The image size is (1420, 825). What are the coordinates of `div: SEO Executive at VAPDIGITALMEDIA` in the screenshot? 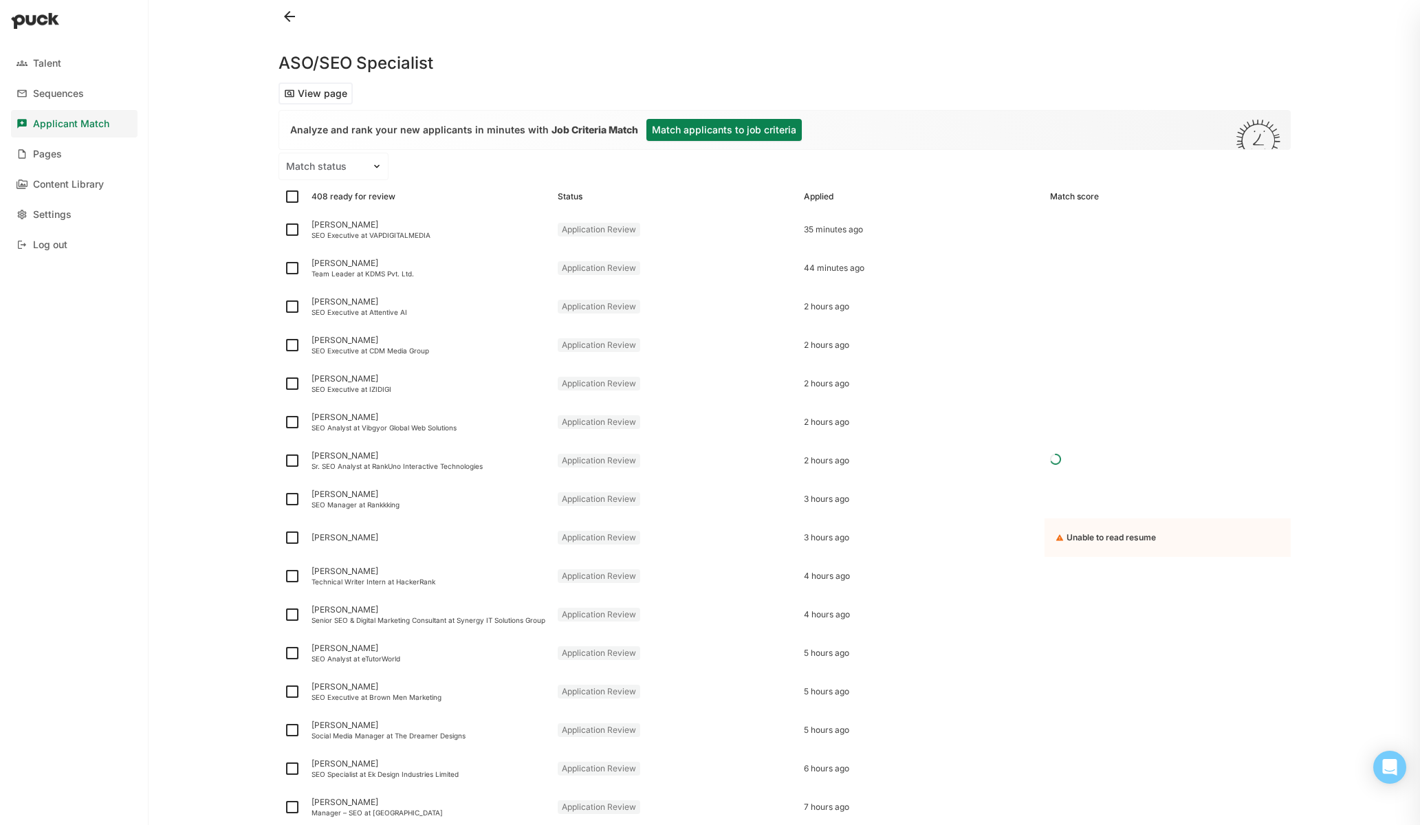 It's located at (429, 235).